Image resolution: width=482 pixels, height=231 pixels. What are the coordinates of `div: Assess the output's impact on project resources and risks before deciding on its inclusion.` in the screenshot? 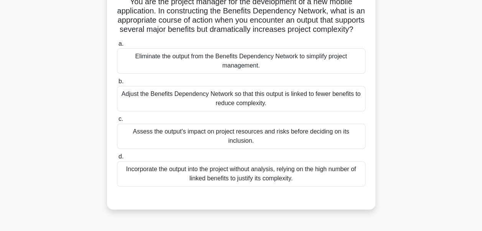 It's located at (241, 136).